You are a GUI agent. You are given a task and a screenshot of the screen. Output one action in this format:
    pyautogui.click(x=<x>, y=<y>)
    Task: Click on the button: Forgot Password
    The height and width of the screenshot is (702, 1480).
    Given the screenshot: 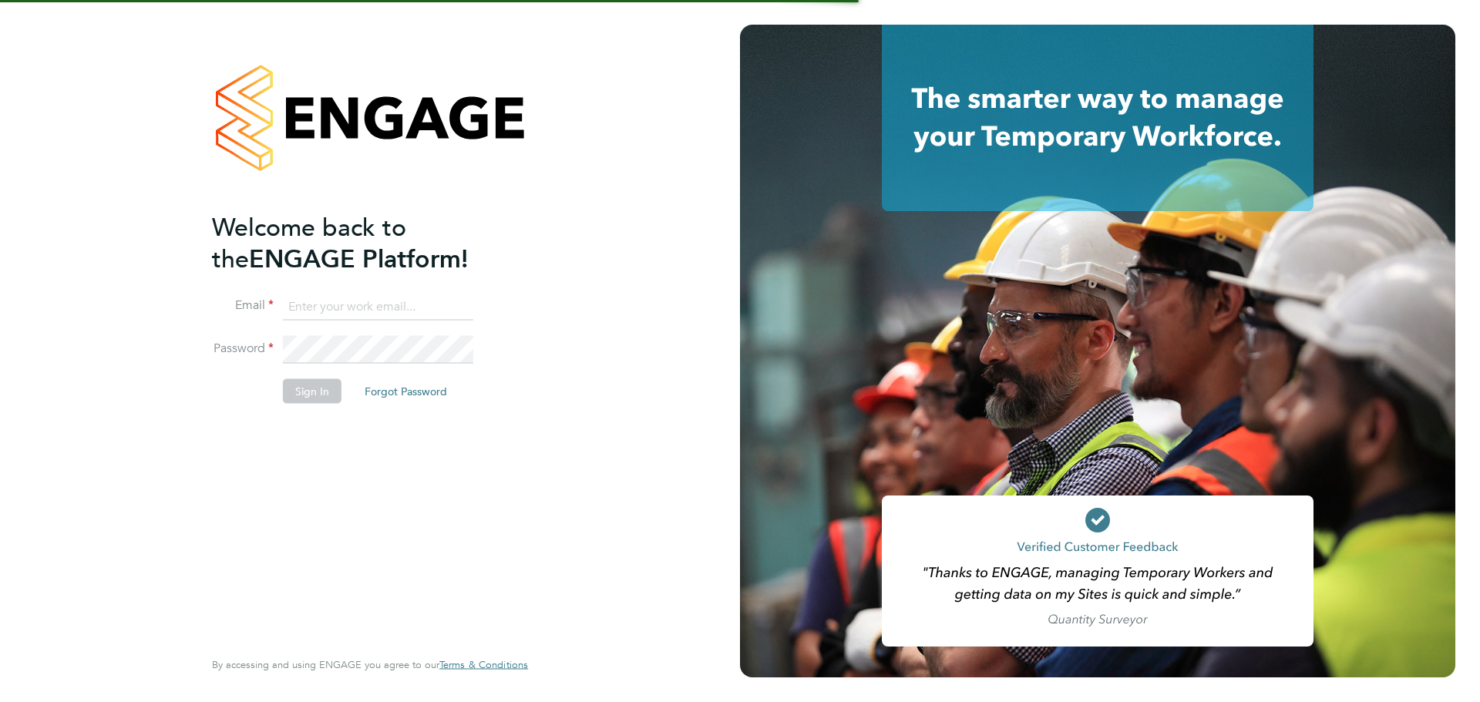 What is the action you would take?
    pyautogui.click(x=406, y=392)
    